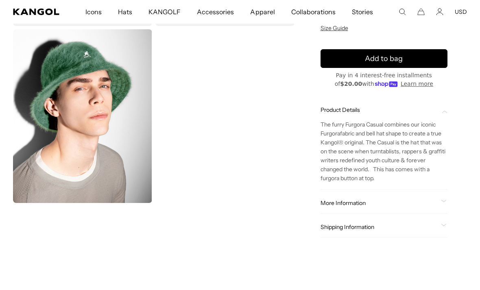 The width and height of the screenshot is (480, 290). What do you see at coordinates (379, 203) in the screenshot?
I see `span: More Information` at bounding box center [379, 203].